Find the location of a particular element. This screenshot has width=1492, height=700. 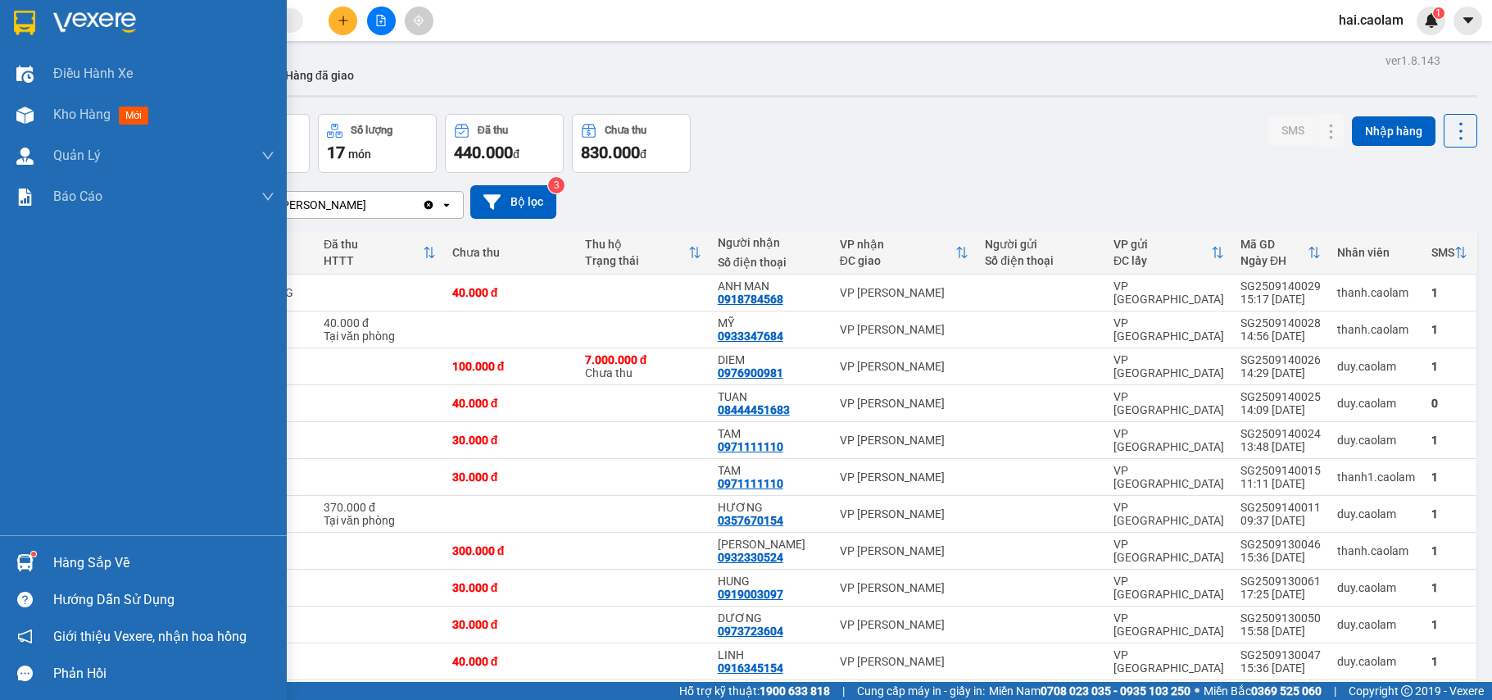

span: Kho hàng is located at coordinates (82, 114).